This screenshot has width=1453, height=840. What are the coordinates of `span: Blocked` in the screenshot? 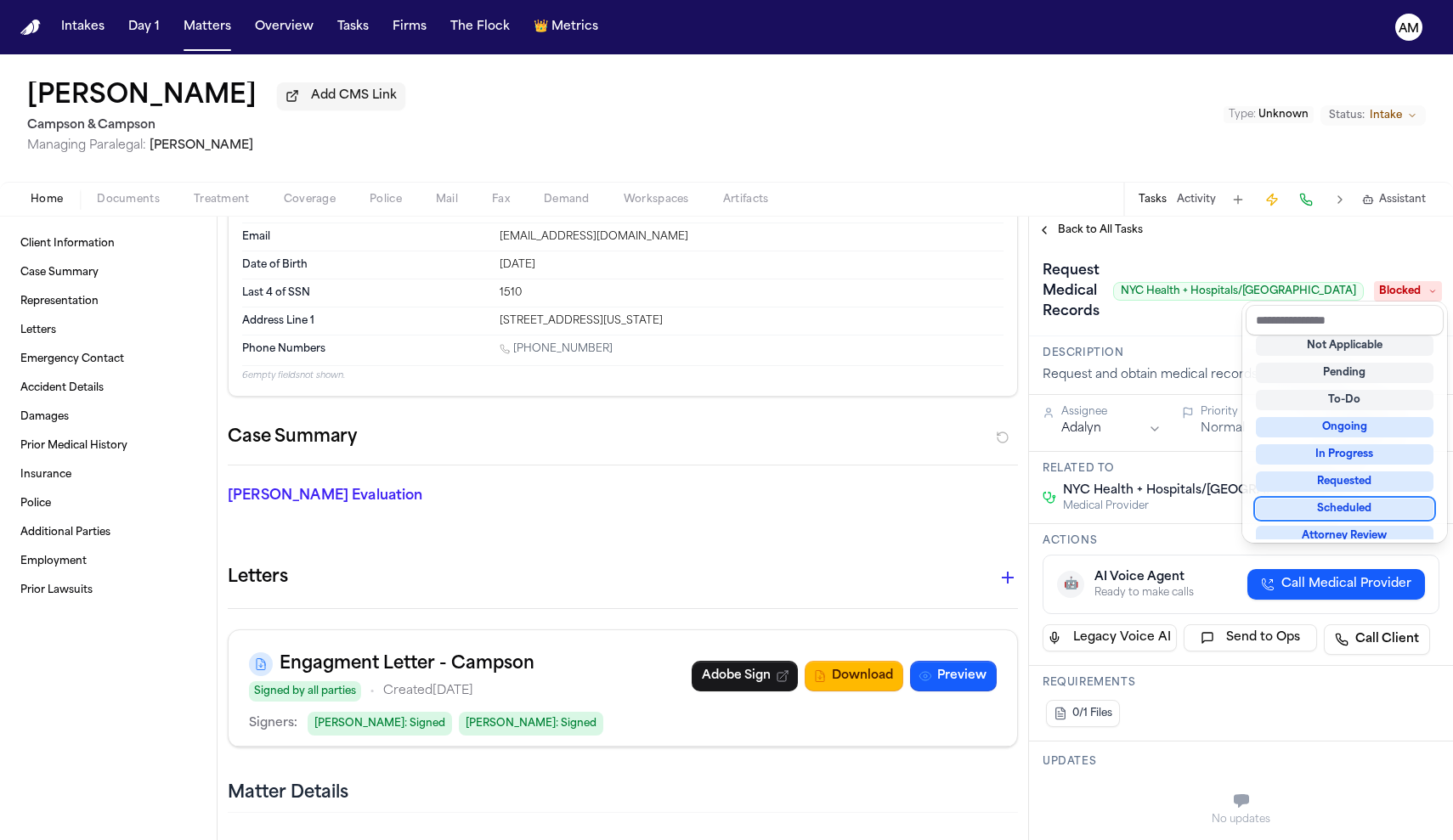 It's located at (1408, 291).